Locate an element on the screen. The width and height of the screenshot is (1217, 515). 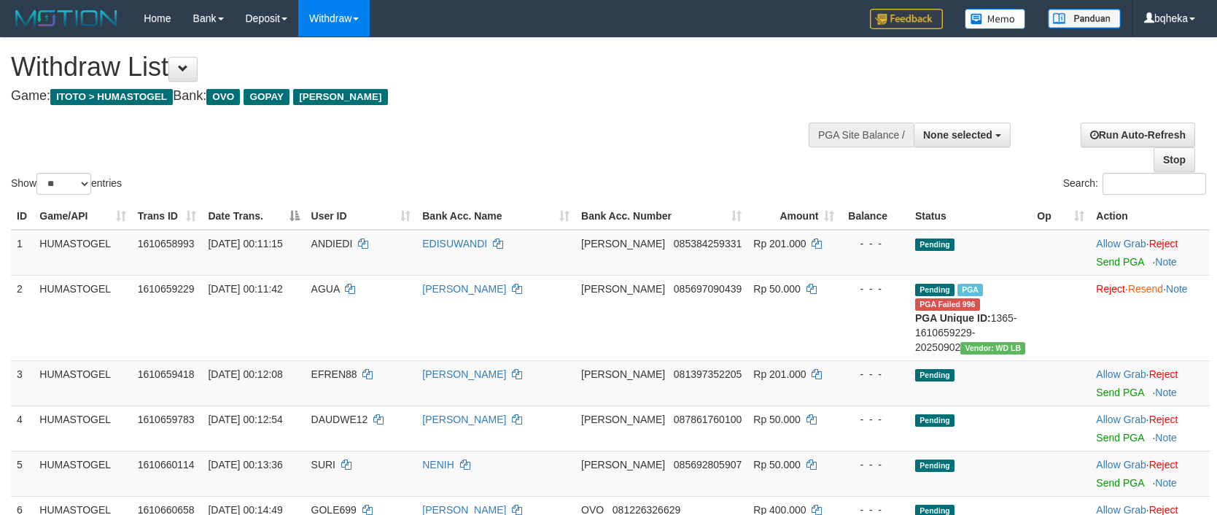
a: EDISUWANDI is located at coordinates (454, 244).